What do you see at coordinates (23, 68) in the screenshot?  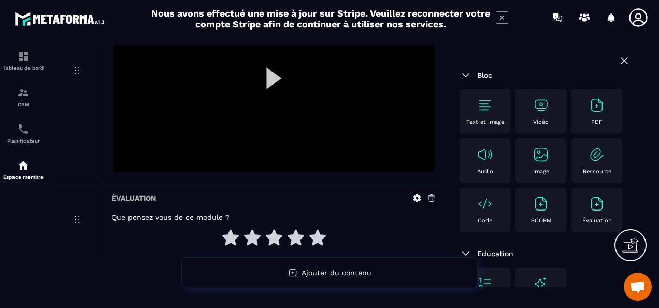 I see `p: Tableau de bord` at bounding box center [23, 68].